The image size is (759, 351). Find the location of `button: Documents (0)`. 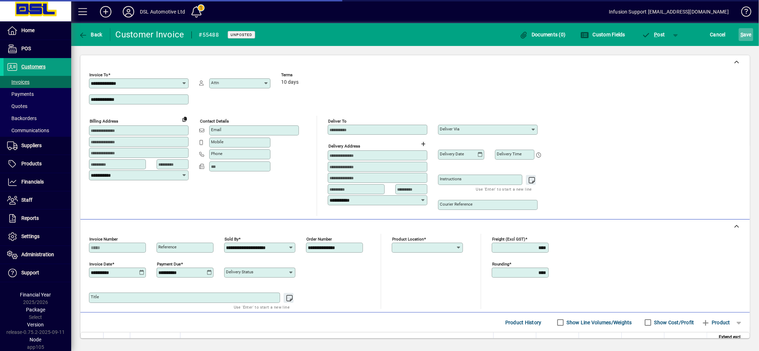

button: Documents (0) is located at coordinates (543, 35).